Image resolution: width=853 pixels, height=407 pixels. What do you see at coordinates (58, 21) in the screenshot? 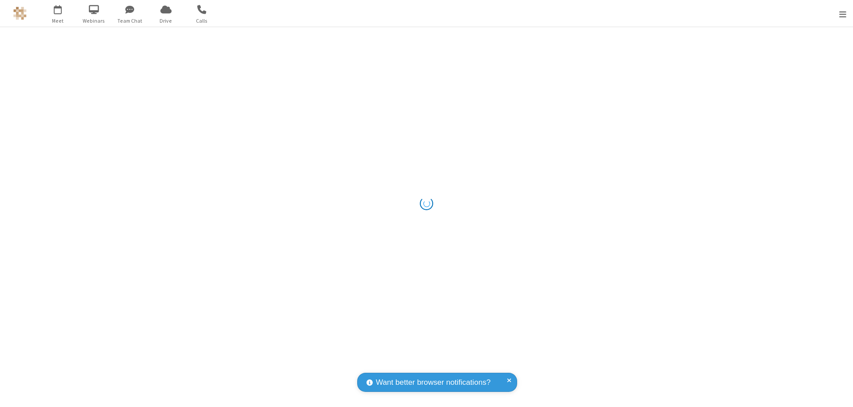
I see `span: Meet` at bounding box center [58, 21].